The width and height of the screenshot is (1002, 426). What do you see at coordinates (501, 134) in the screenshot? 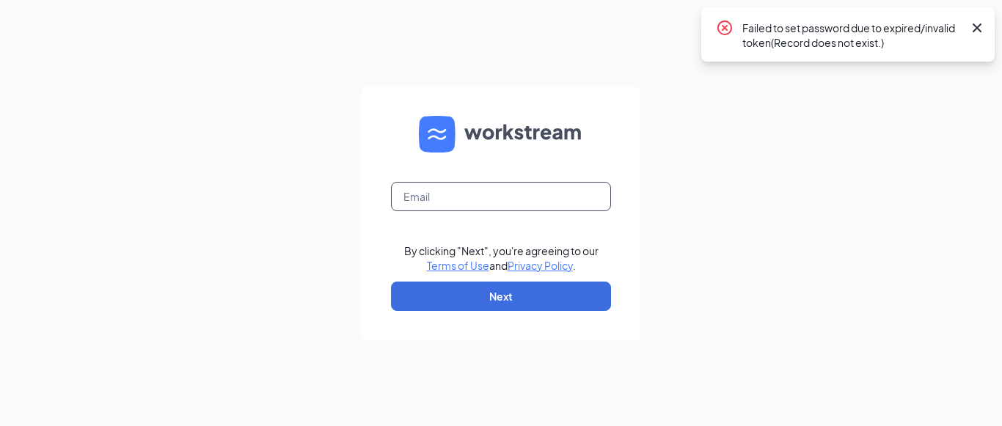
I see `img: WS logo and Workstream text` at bounding box center [501, 134].